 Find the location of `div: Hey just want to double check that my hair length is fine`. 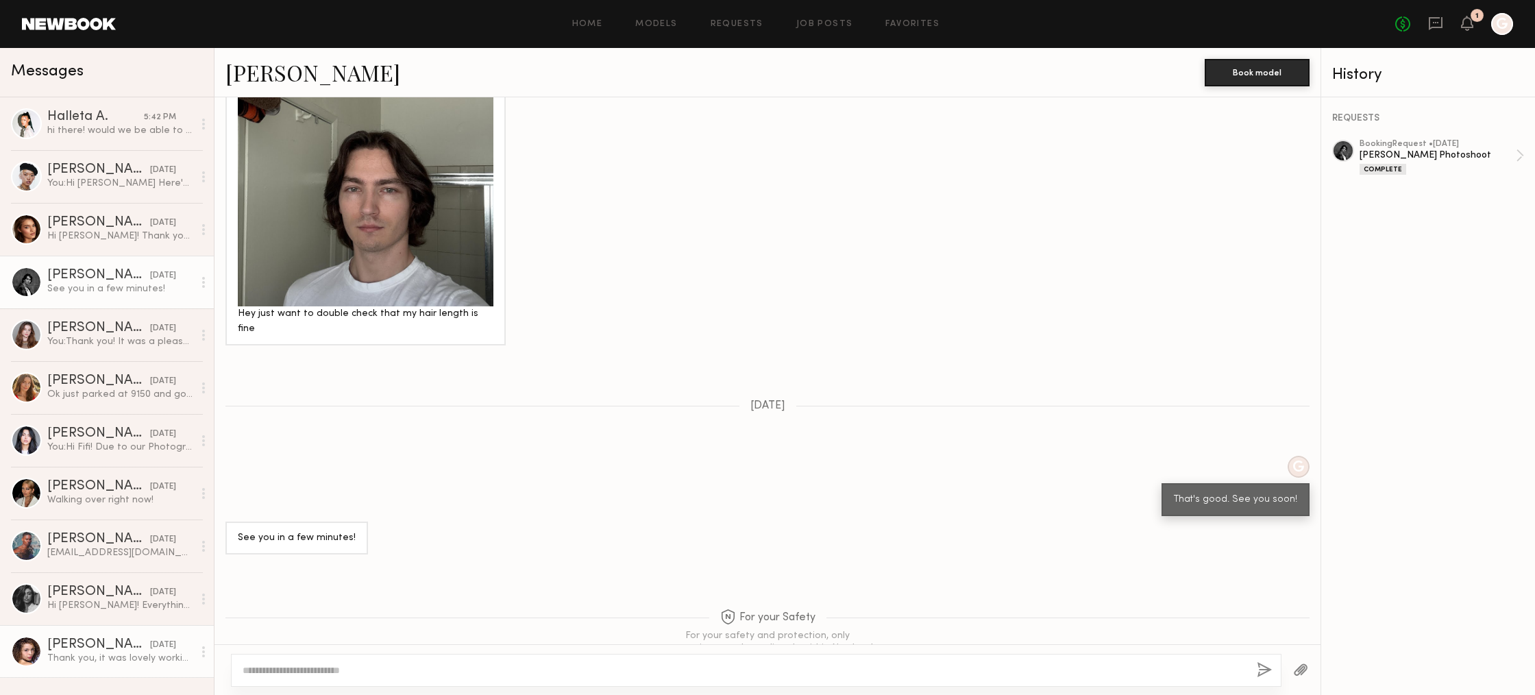

div: Hey just want to double check that my hair length is fine is located at coordinates (365, 322).